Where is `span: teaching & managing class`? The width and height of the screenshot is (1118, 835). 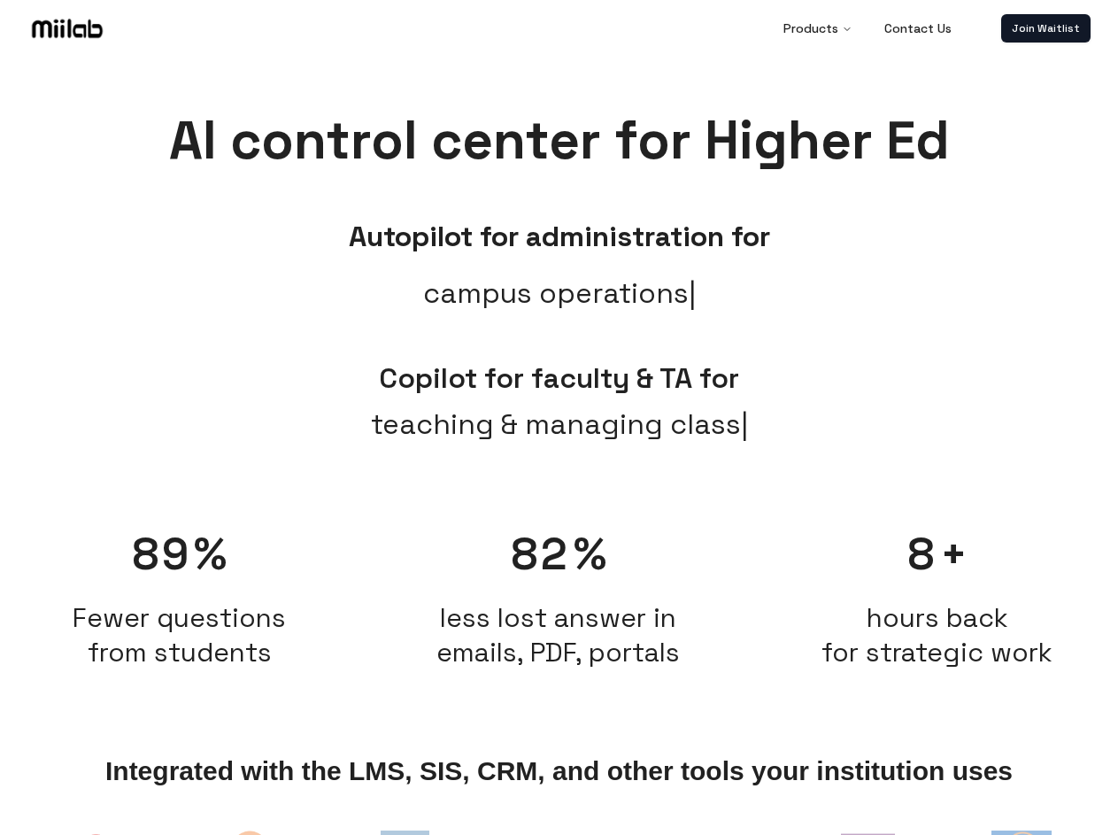 span: teaching & managing class is located at coordinates (560, 424).